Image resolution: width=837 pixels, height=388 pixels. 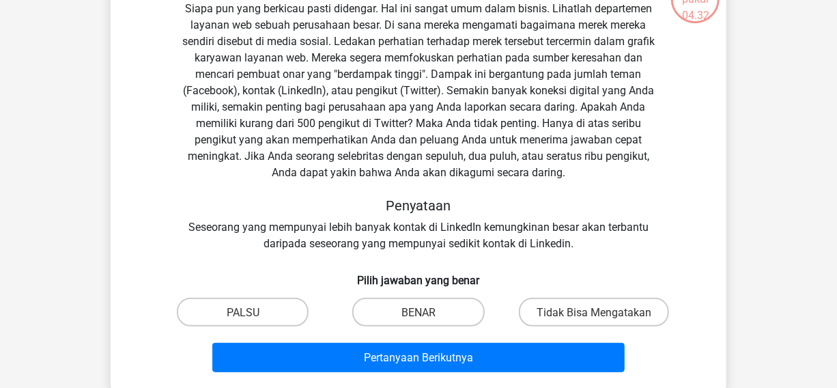 What do you see at coordinates (419, 280) in the screenshot?
I see `font: Pilih jawaban yang benar` at bounding box center [419, 280].